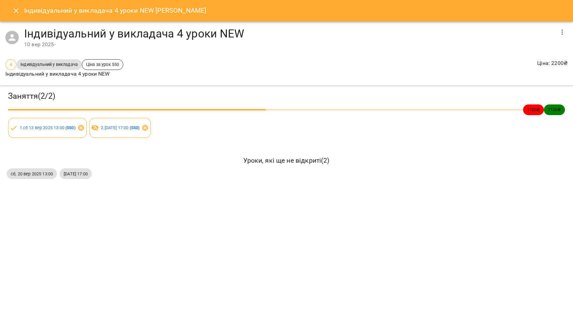 The width and height of the screenshot is (573, 331). Describe the element at coordinates (289, 34) in the screenshot. I see `h4: Індивідуальний у викладача 4 уроки NEW` at that location.